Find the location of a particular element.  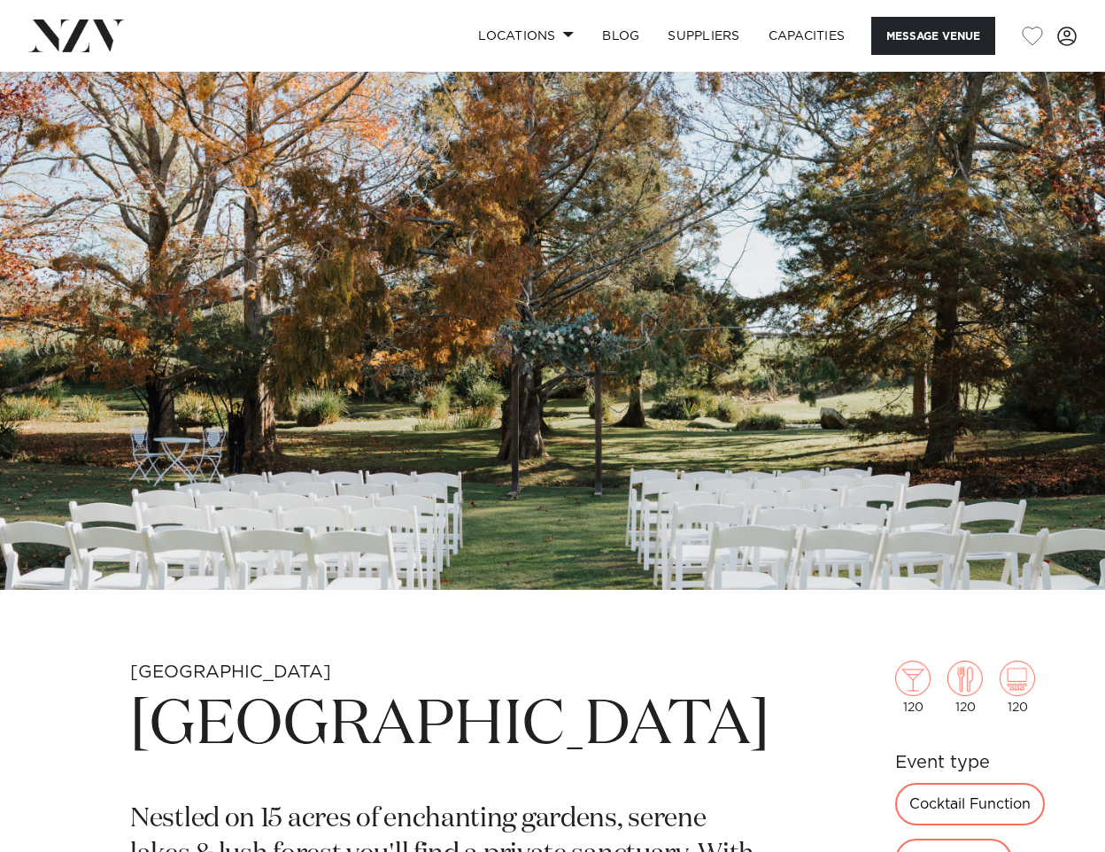

div: Cocktail Function is located at coordinates (970, 804).